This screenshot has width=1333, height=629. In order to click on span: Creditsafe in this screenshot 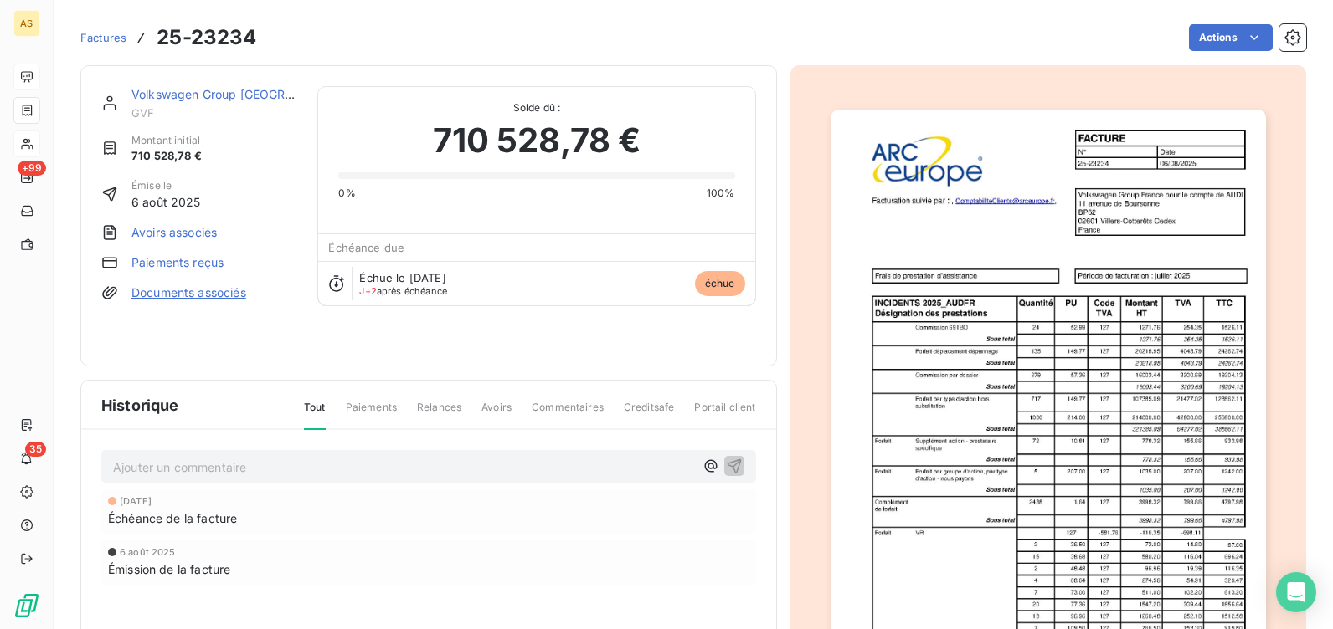, I will do `click(649, 414)`.